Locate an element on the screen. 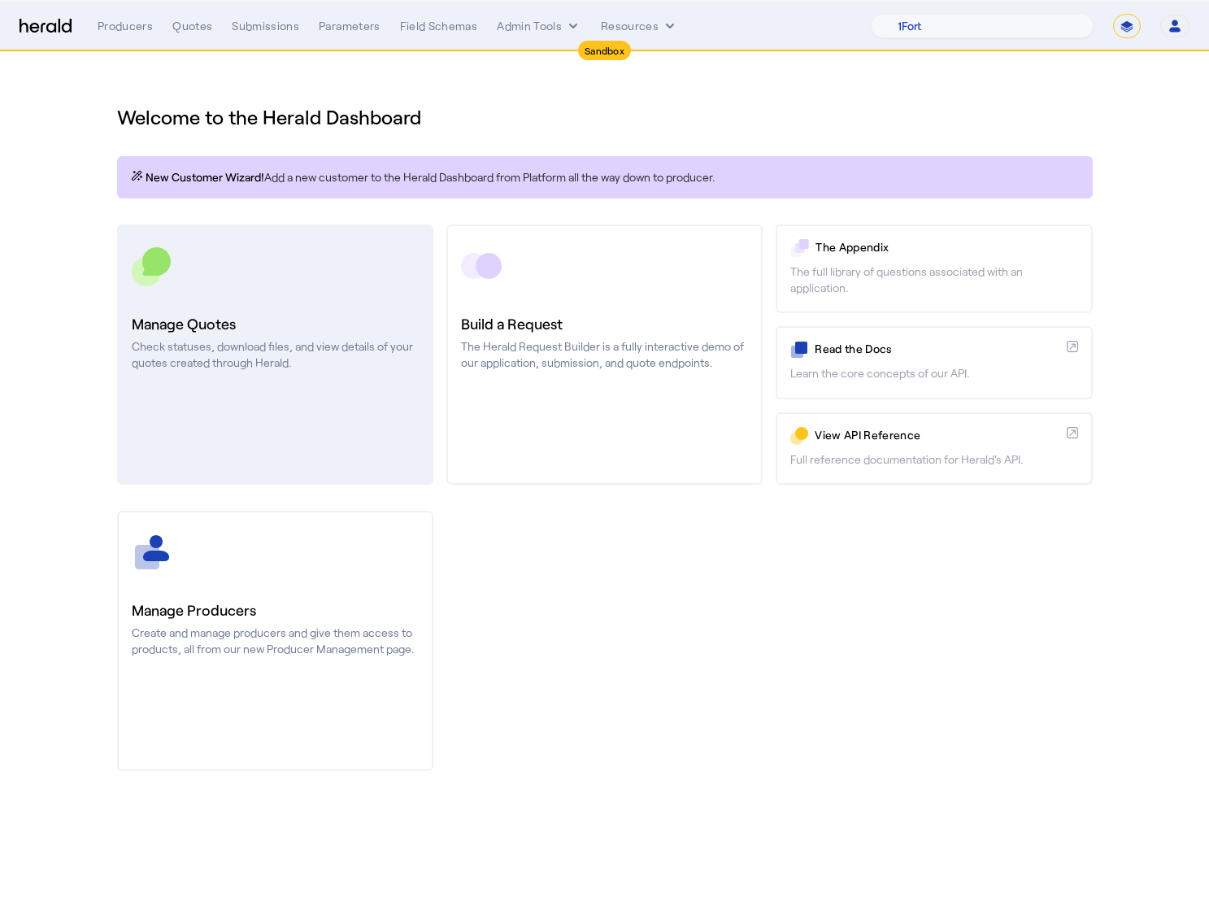 The width and height of the screenshot is (1209, 915). h3: Manage Quotes is located at coordinates (275, 324).